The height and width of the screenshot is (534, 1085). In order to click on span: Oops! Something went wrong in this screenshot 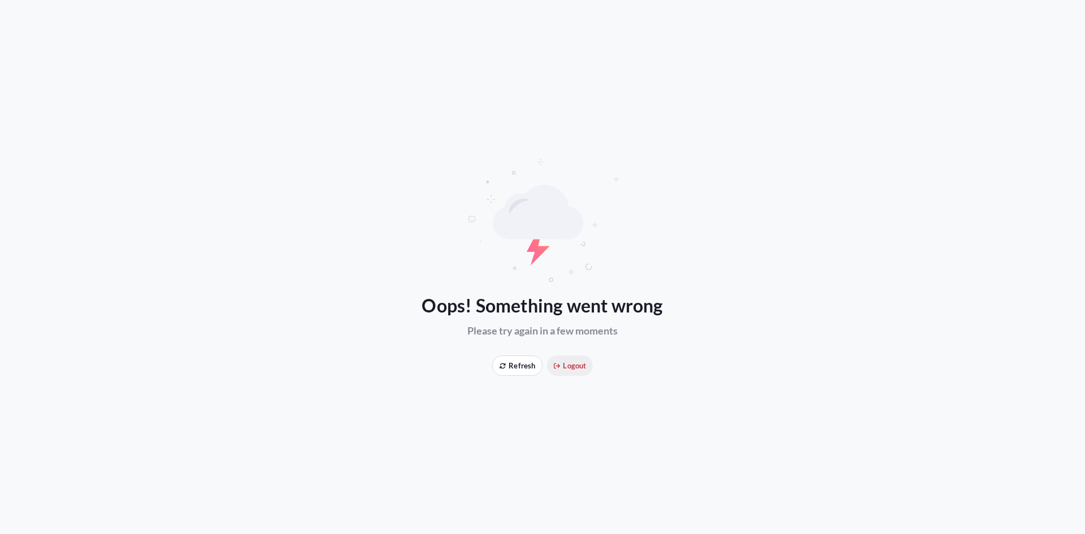, I will do `click(542, 306)`.